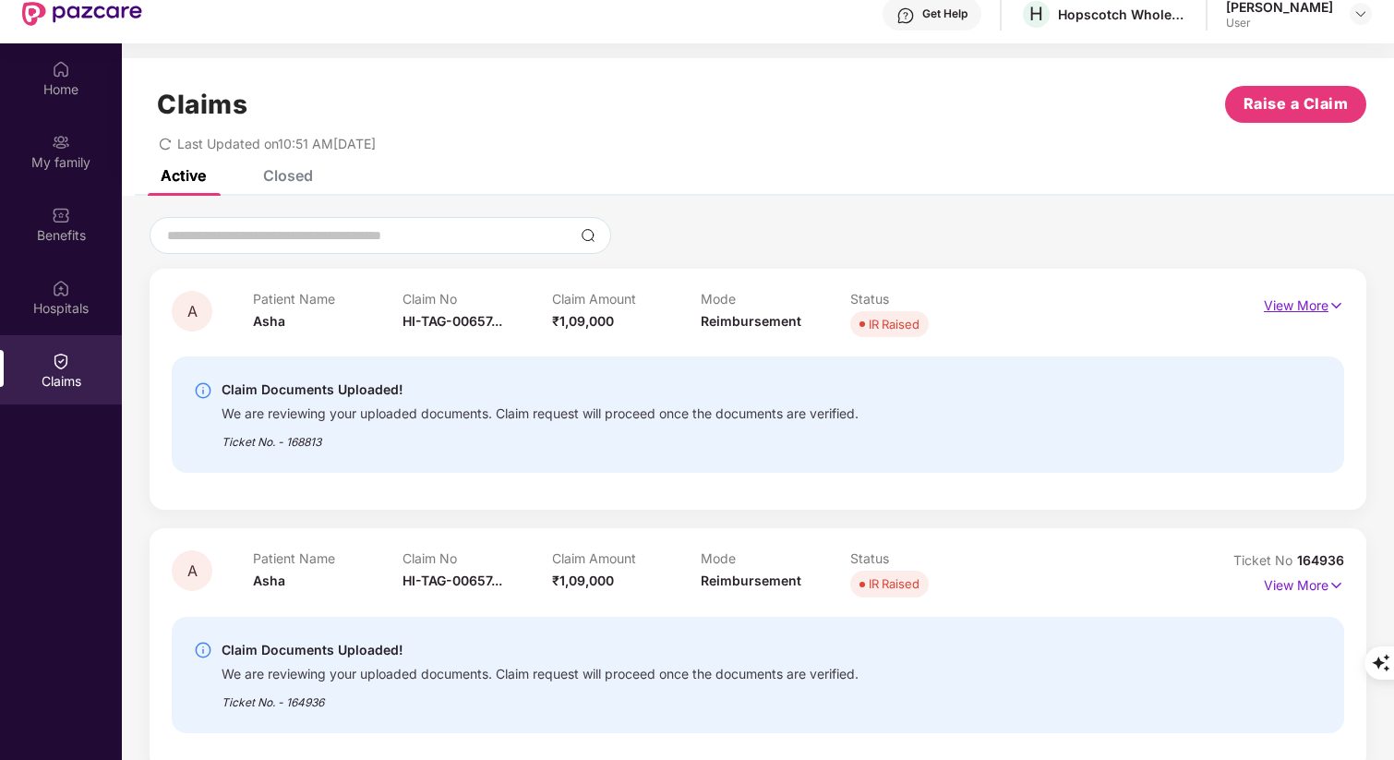 The width and height of the screenshot is (1394, 760). I want to click on div: Get Help, so click(945, 14).